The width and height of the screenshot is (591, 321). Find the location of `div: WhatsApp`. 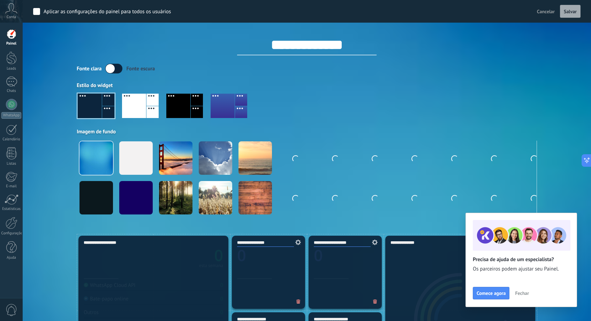

div: WhatsApp is located at coordinates (11, 115).